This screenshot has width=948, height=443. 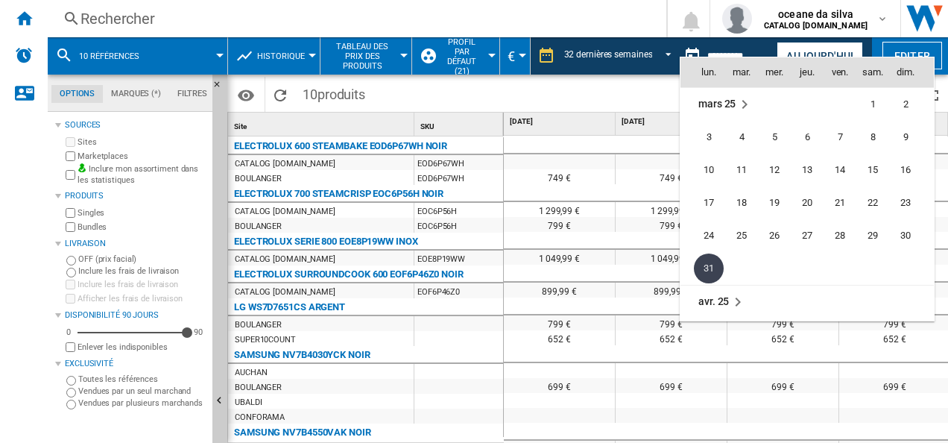 What do you see at coordinates (775, 170) in the screenshot?
I see `span: 12` at bounding box center [775, 170].